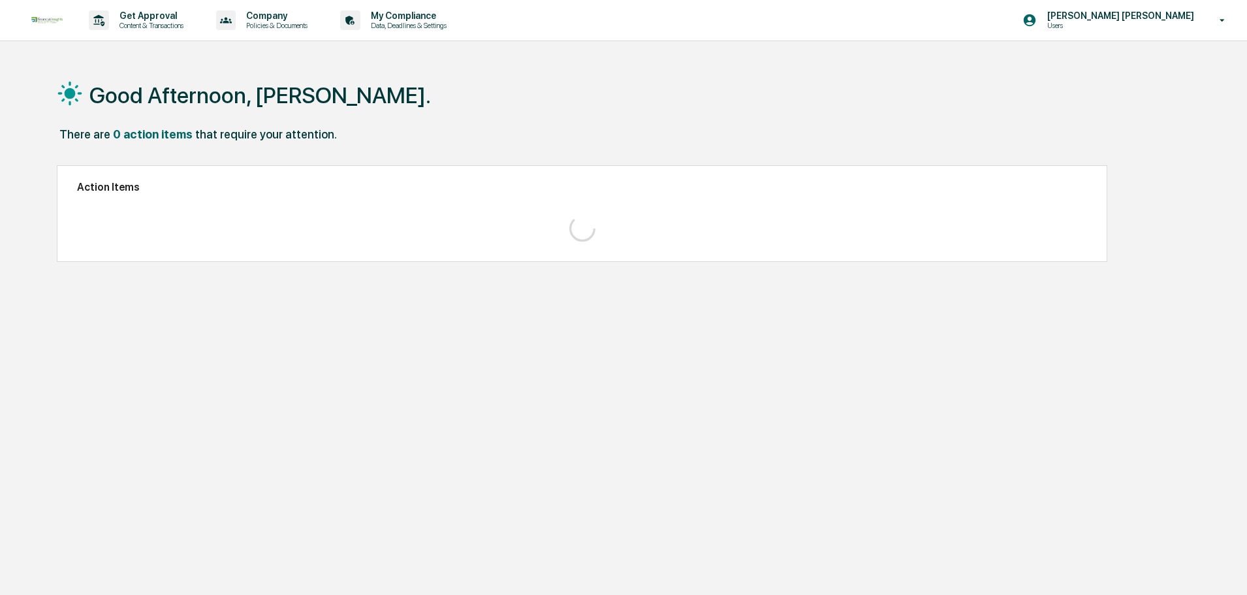  I want to click on div: There are, so click(85, 134).